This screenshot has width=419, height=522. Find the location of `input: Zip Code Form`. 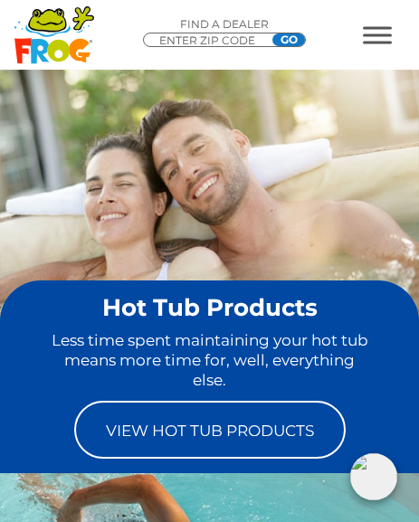

input: Zip Code Form is located at coordinates (212, 41).